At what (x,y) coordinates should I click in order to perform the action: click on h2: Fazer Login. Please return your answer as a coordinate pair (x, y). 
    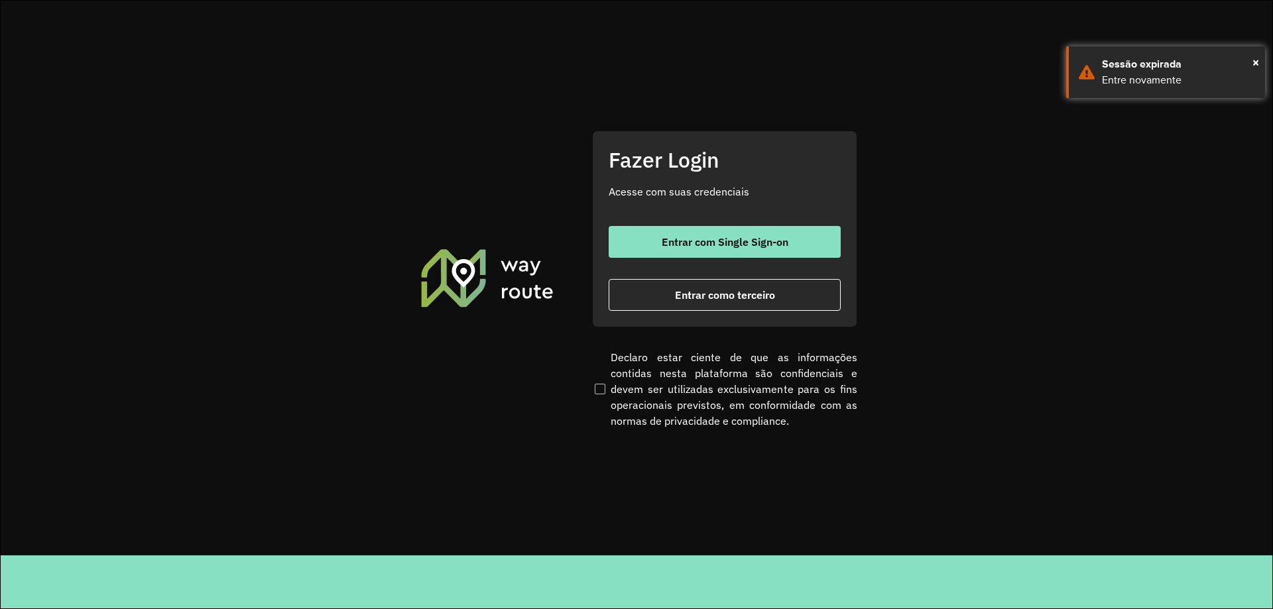
    Looking at the image, I should click on (724, 160).